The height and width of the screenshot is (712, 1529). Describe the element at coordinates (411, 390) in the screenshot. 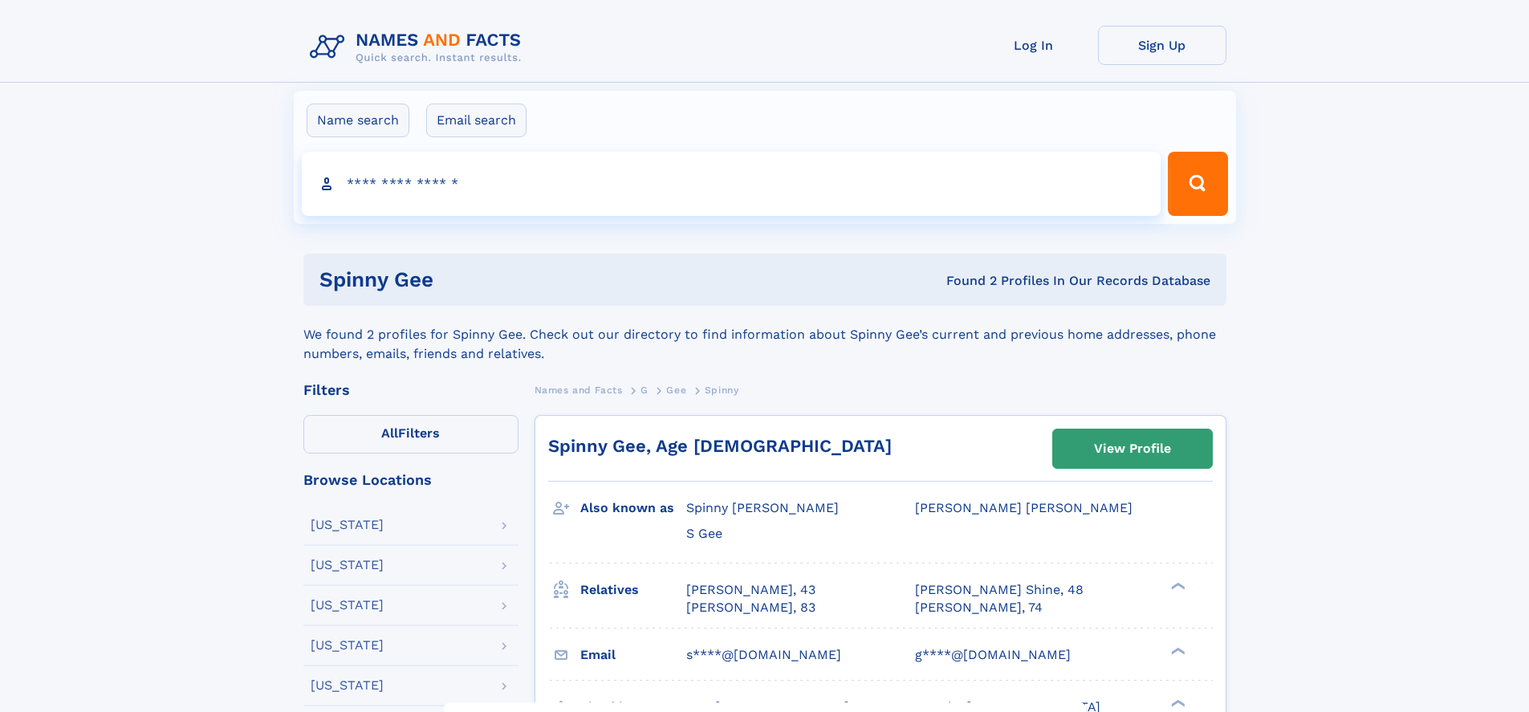

I see `div: Filters` at that location.